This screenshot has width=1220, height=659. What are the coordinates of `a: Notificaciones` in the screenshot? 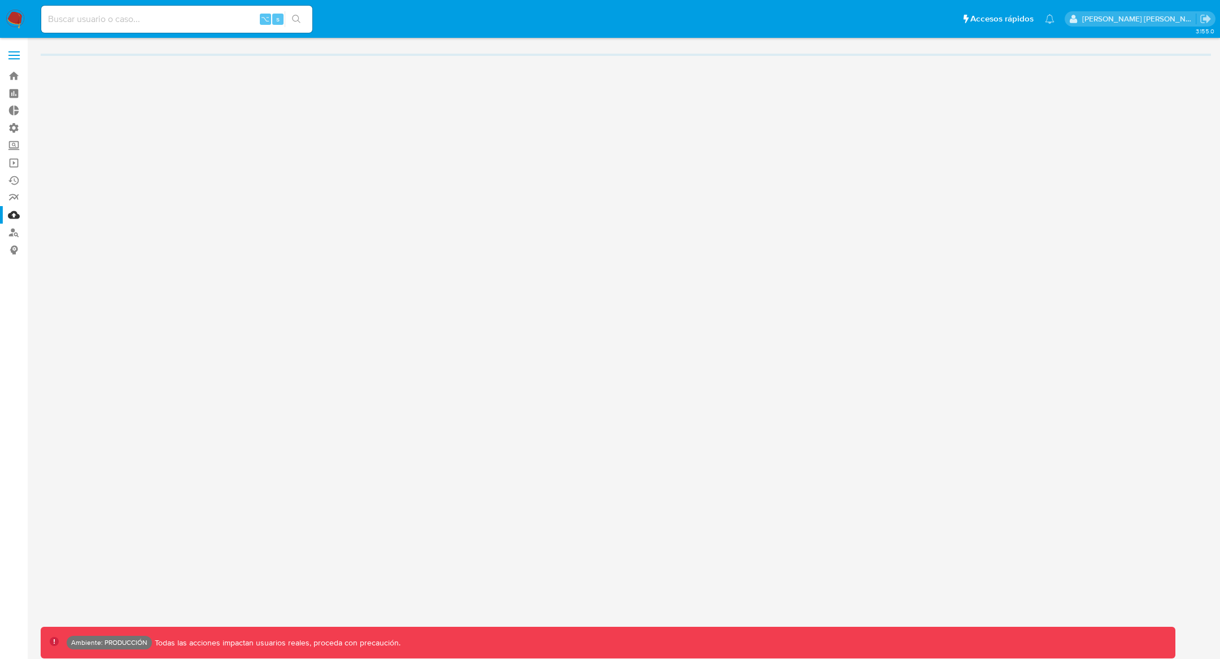 It's located at (1050, 19).